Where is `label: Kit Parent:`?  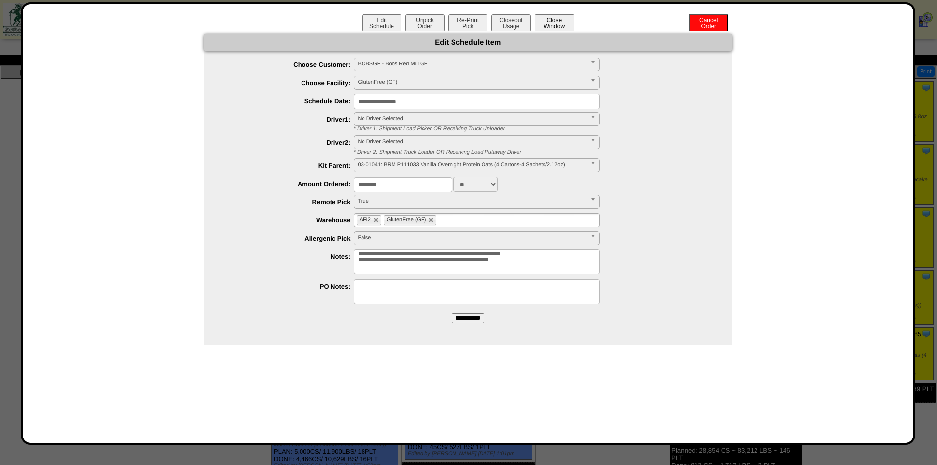
label: Kit Parent: is located at coordinates (288, 165).